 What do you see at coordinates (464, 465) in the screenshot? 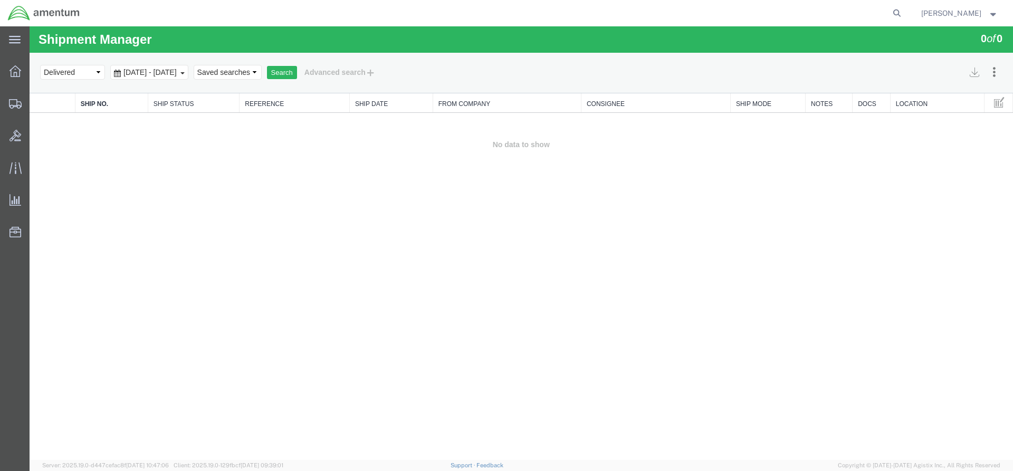
I see `a: Support` at bounding box center [464, 465].